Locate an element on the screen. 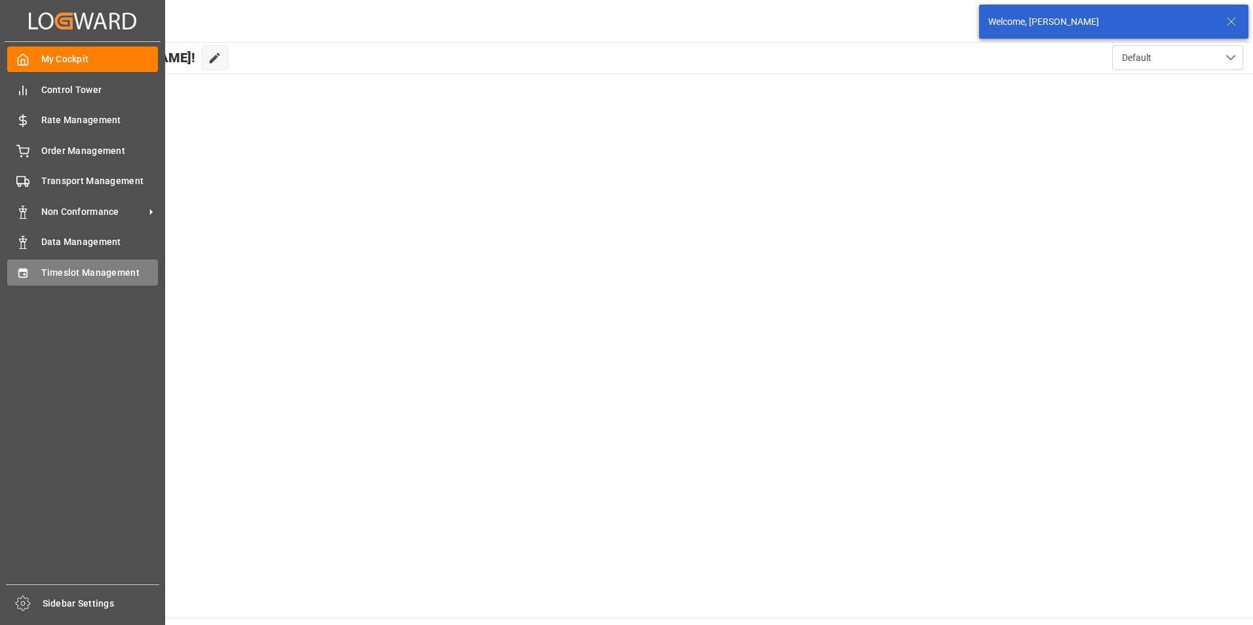 This screenshot has width=1253, height=625. span: Transport Management is located at coordinates (100, 181).